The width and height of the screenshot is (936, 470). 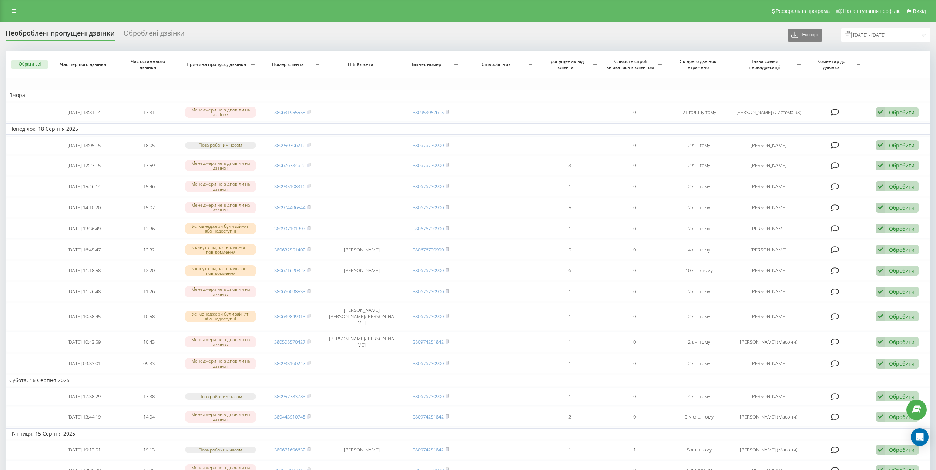 I want to click on td: 2, so click(x=569, y=416).